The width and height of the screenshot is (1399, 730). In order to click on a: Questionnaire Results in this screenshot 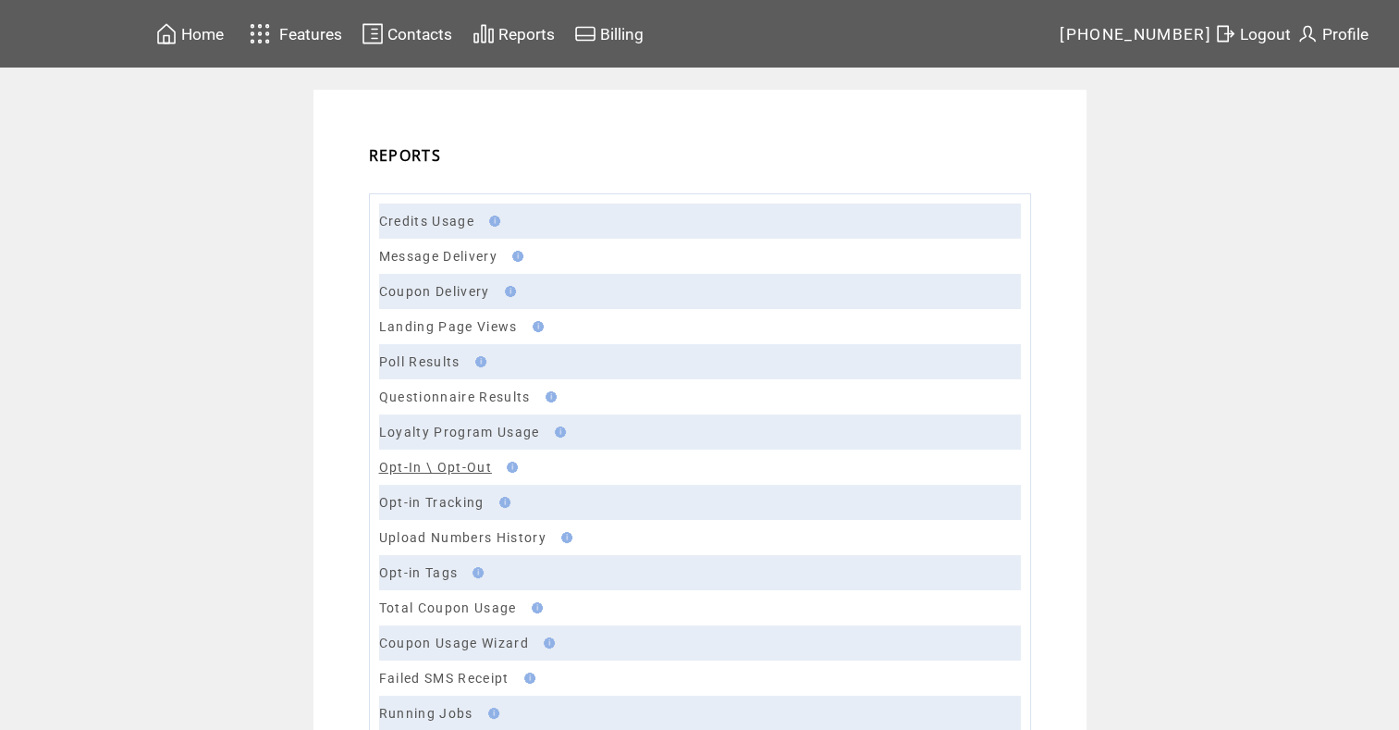, I will do `click(455, 397)`.